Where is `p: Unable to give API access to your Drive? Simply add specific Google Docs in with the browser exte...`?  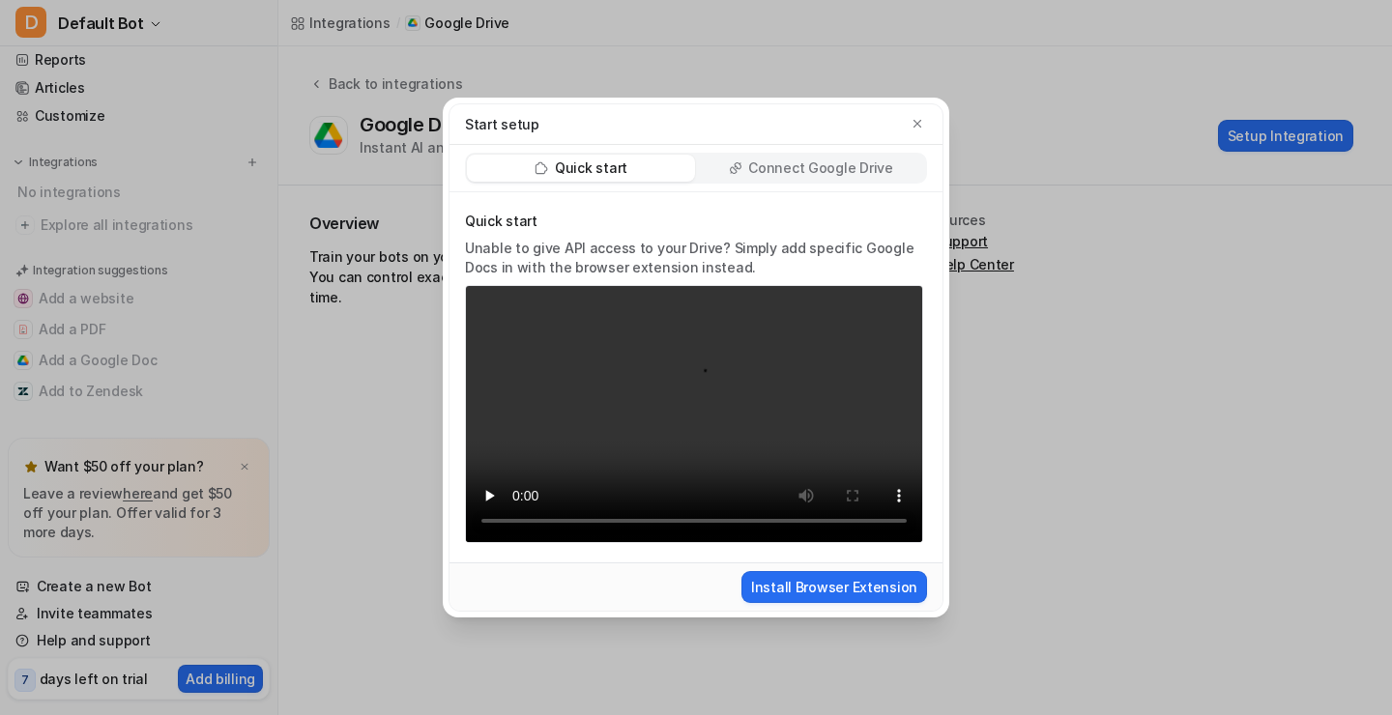 p: Unable to give API access to your Drive? Simply add specific Google Docs in with the browser exte... is located at coordinates (694, 258).